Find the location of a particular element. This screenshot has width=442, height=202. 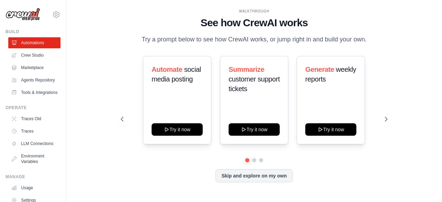

a: Environment Variables is located at coordinates (34, 159).